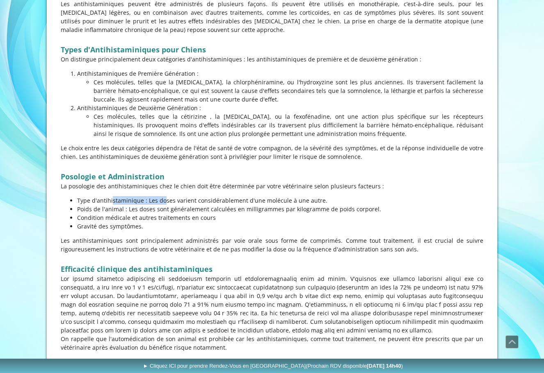 This screenshot has width=544, height=373. What do you see at coordinates (272, 186) in the screenshot?
I see `p: La posologie des antihistaminiques chez le chien doit être déterminée par votre vétérinaire selon...` at bounding box center [272, 186].